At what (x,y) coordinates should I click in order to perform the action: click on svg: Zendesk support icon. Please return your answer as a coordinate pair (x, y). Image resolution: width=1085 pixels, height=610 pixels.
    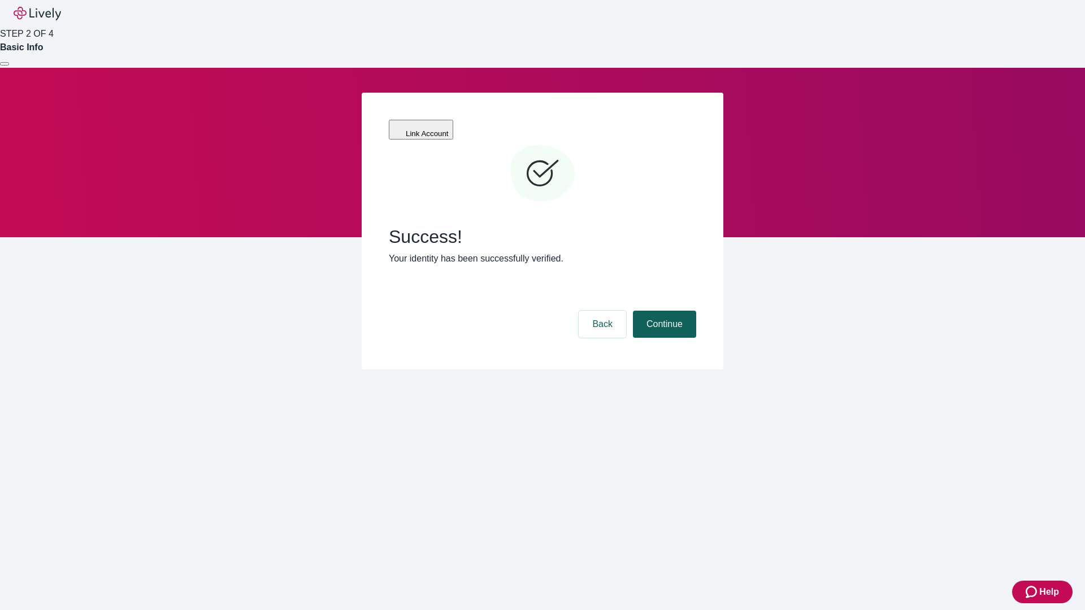
    Looking at the image, I should click on (1033, 592).